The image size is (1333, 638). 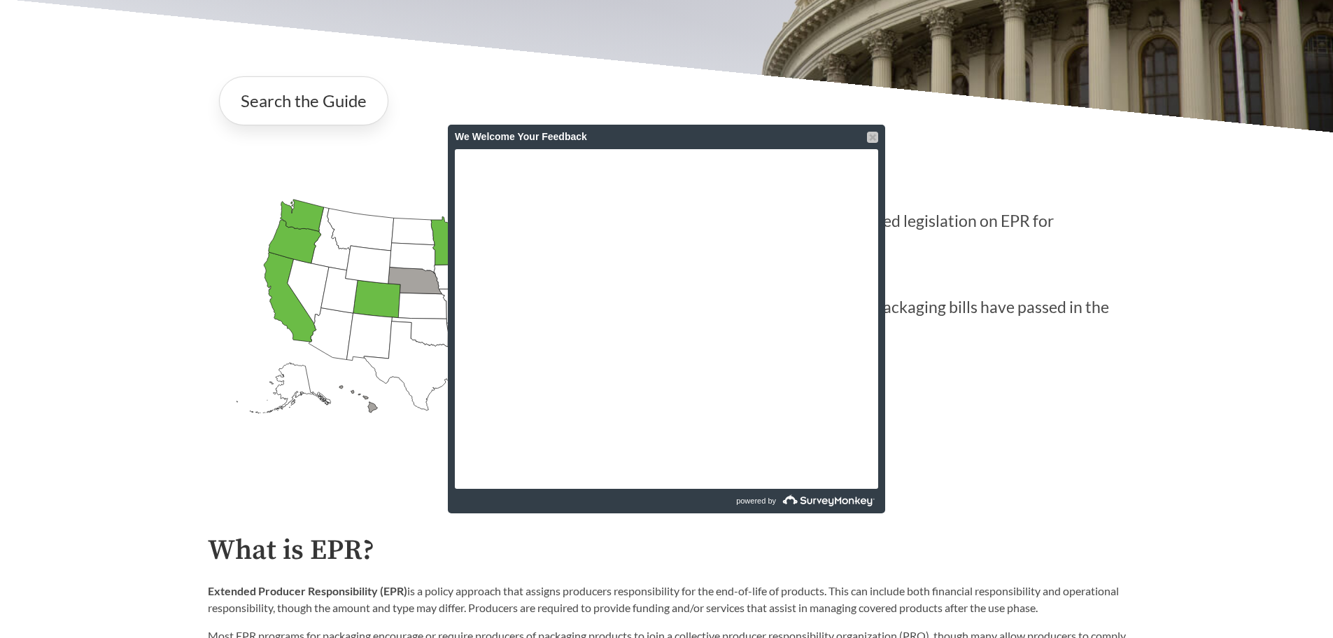 What do you see at coordinates (307, 590) in the screenshot?
I see `strong: Extended Producer Responsibility (EPR)` at bounding box center [307, 590].